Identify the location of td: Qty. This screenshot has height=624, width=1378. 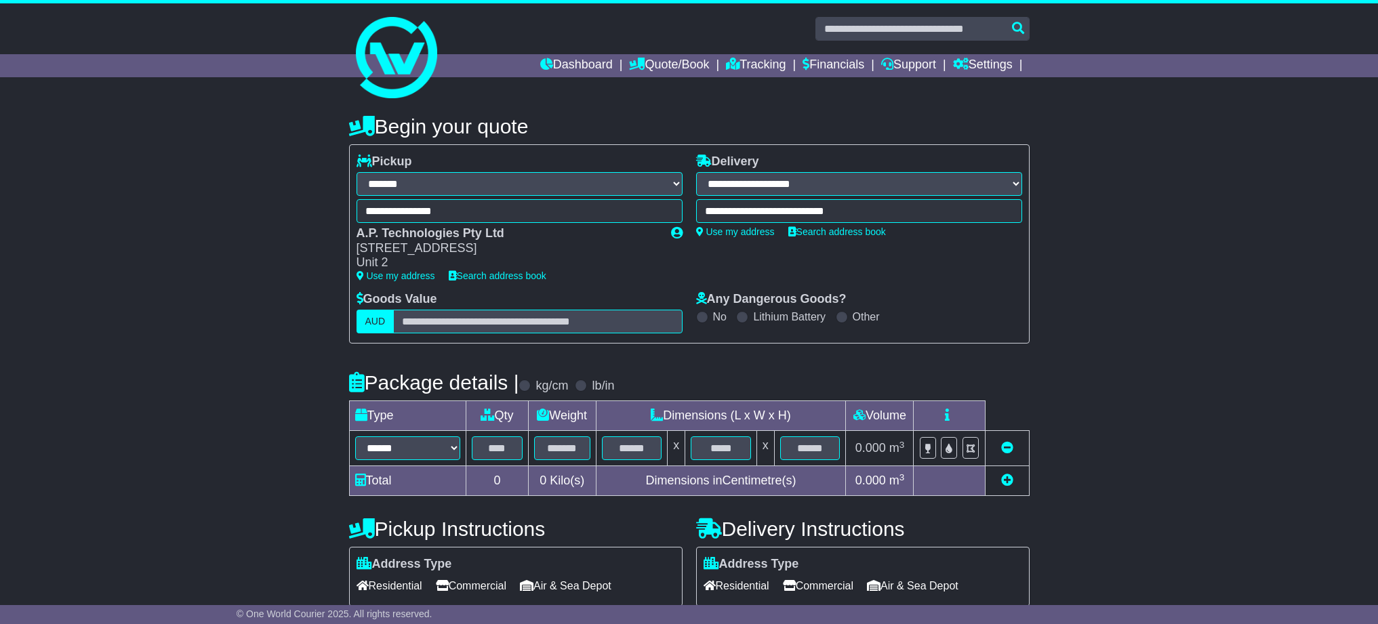
(497, 416).